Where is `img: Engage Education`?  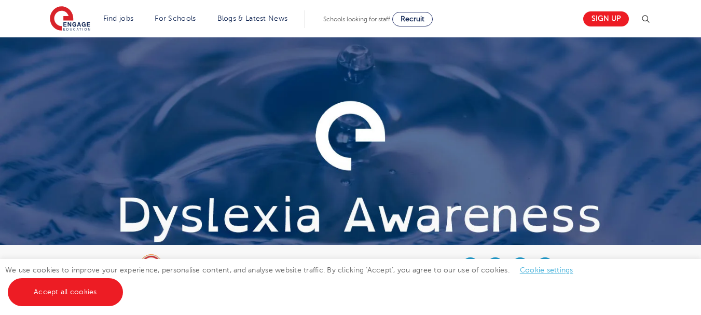 img: Engage Education is located at coordinates (70, 19).